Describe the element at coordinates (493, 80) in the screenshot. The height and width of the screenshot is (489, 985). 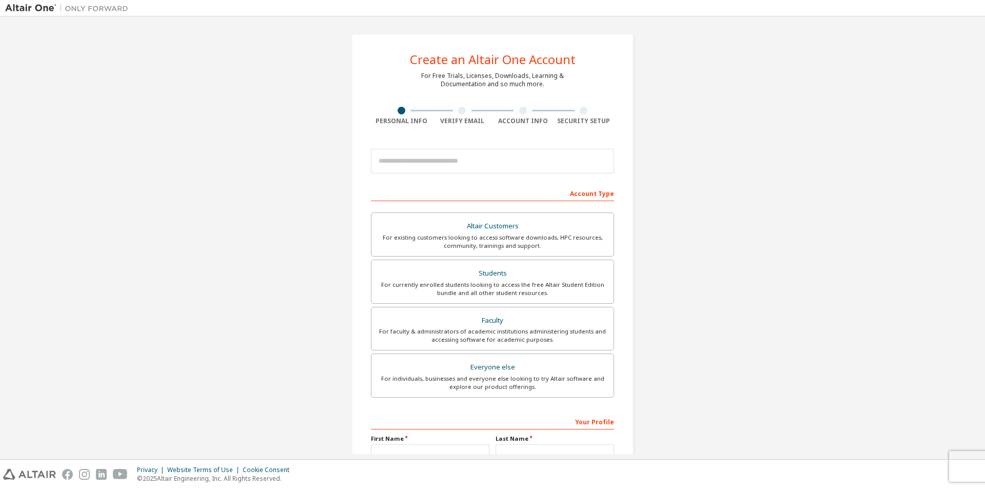
I see `div: For Free Trials, Licenses, Downloads, Learning & Documentation and so much more.` at that location.